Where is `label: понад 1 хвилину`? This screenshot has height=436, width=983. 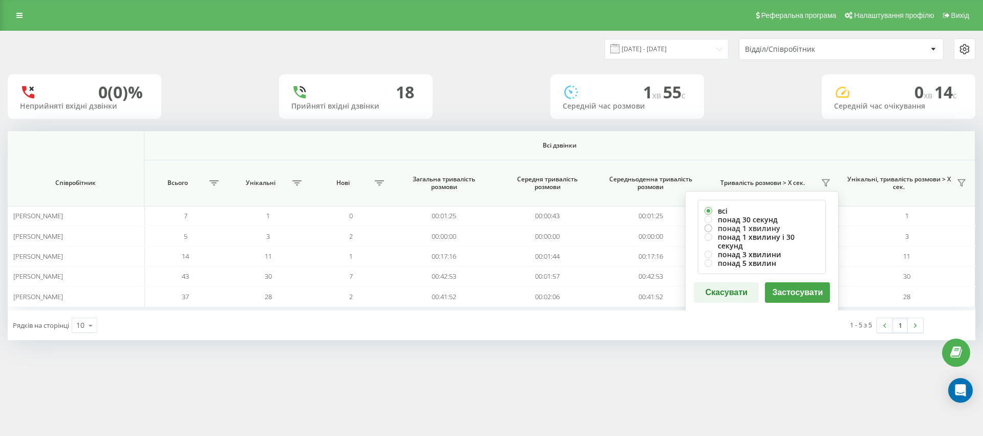 label: понад 1 хвилину is located at coordinates (762, 228).